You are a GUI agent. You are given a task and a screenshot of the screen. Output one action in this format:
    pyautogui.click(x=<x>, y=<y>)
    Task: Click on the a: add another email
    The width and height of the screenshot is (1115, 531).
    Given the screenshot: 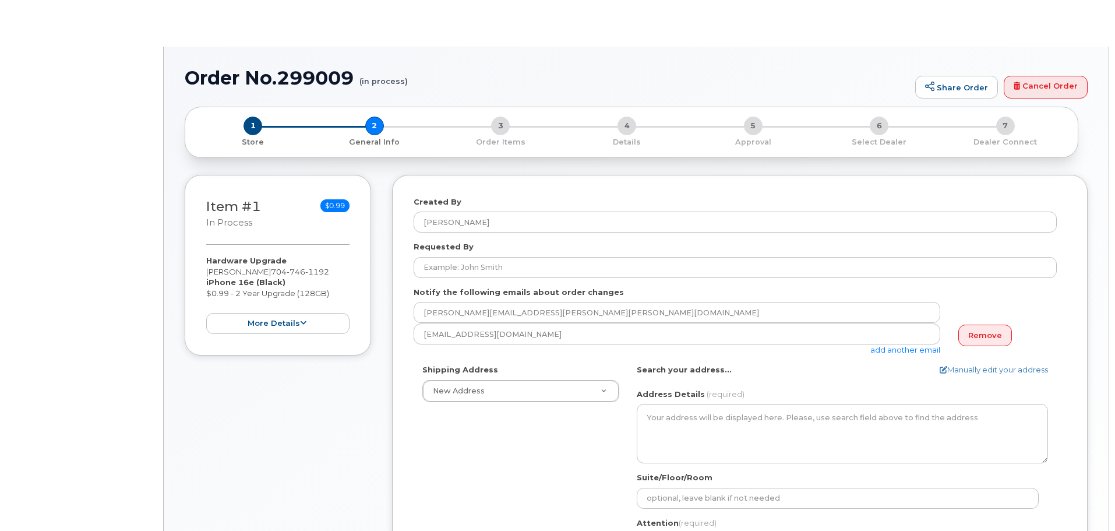 What is the action you would take?
    pyautogui.click(x=905, y=350)
    